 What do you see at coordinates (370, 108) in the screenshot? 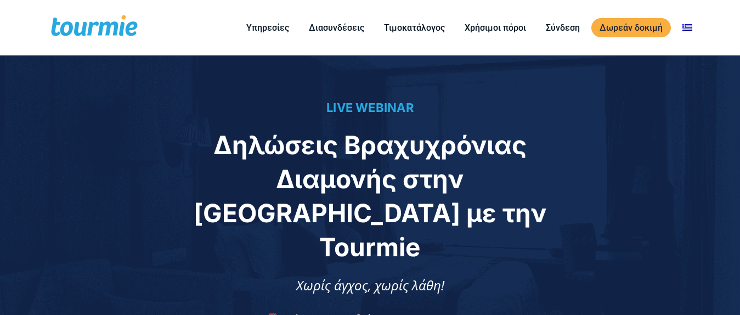
I see `span: LIVE WEBINAR` at bounding box center [370, 108].